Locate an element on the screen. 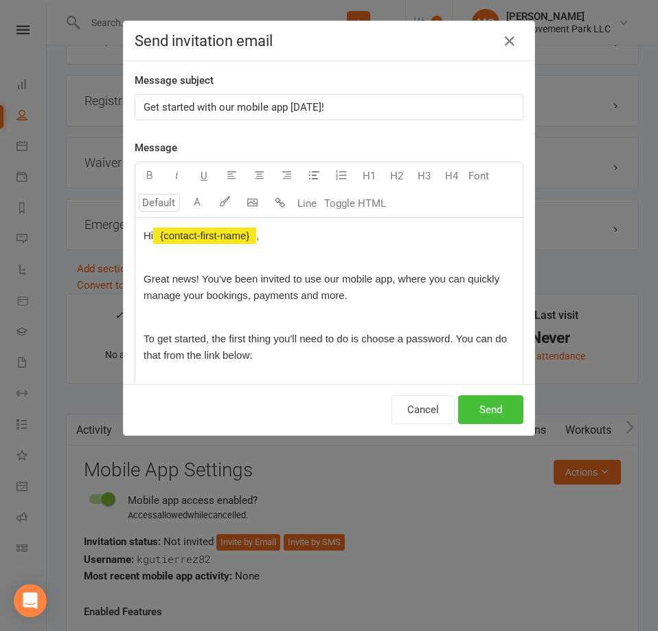  button: H4 is located at coordinates (451, 176).